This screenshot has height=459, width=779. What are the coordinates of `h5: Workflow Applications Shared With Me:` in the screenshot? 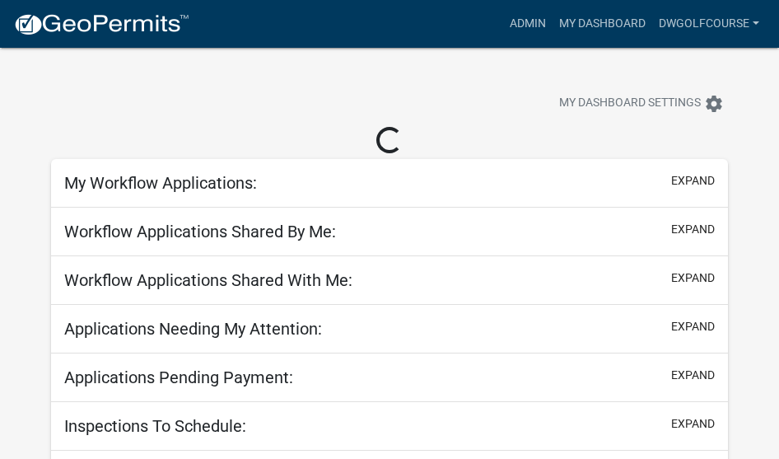 It's located at (208, 280).